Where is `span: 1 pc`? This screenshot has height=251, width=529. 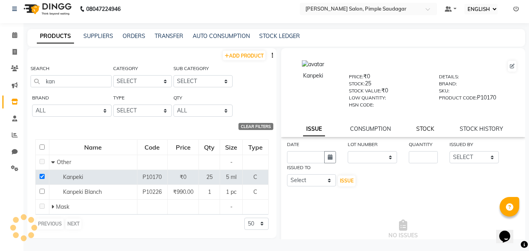 span: 1 pc is located at coordinates (231, 192).